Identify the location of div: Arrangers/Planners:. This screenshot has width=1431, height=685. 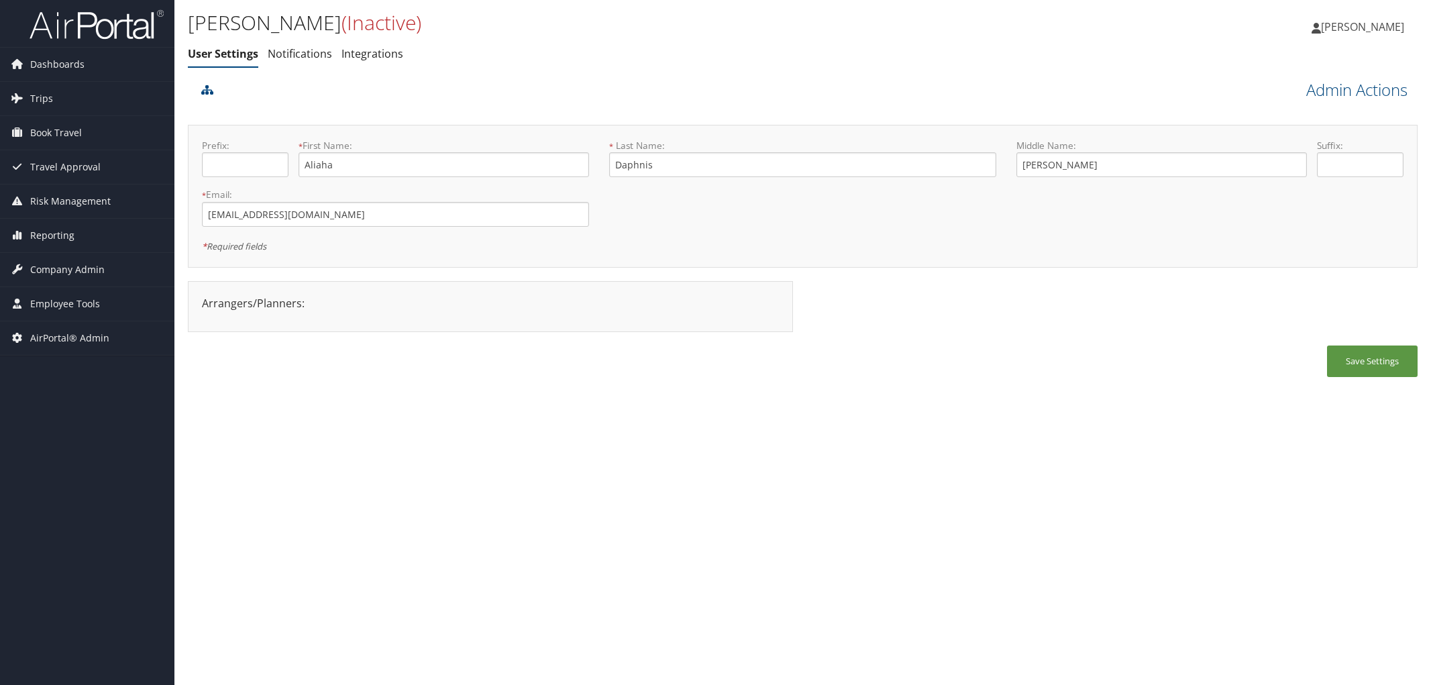
(490, 303).